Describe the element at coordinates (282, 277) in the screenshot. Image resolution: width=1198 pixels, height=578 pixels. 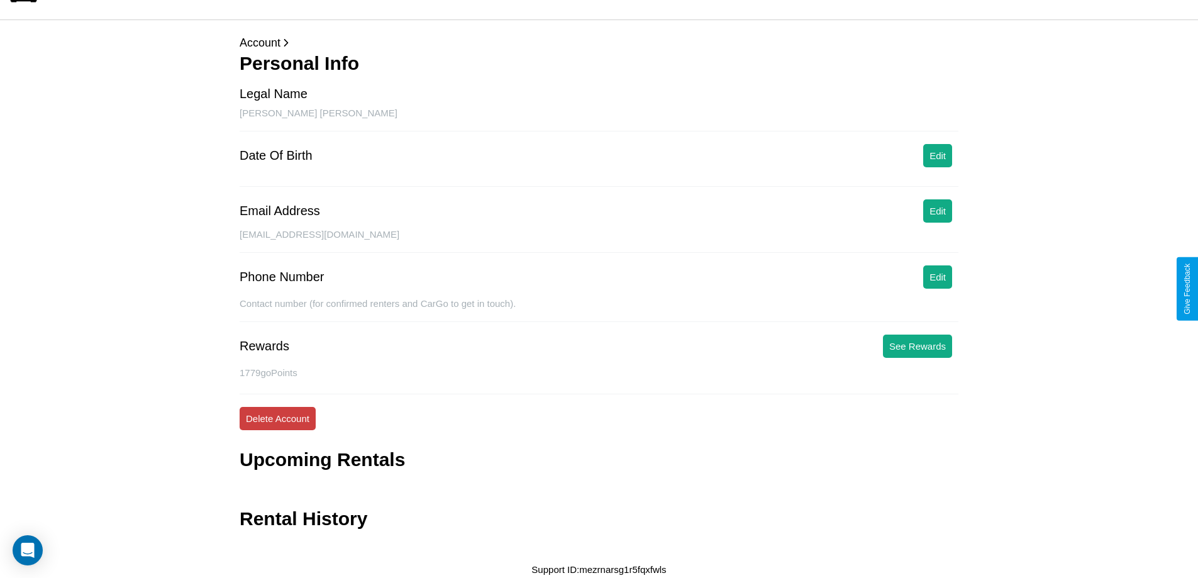
I see `div: Phone Number` at that location.